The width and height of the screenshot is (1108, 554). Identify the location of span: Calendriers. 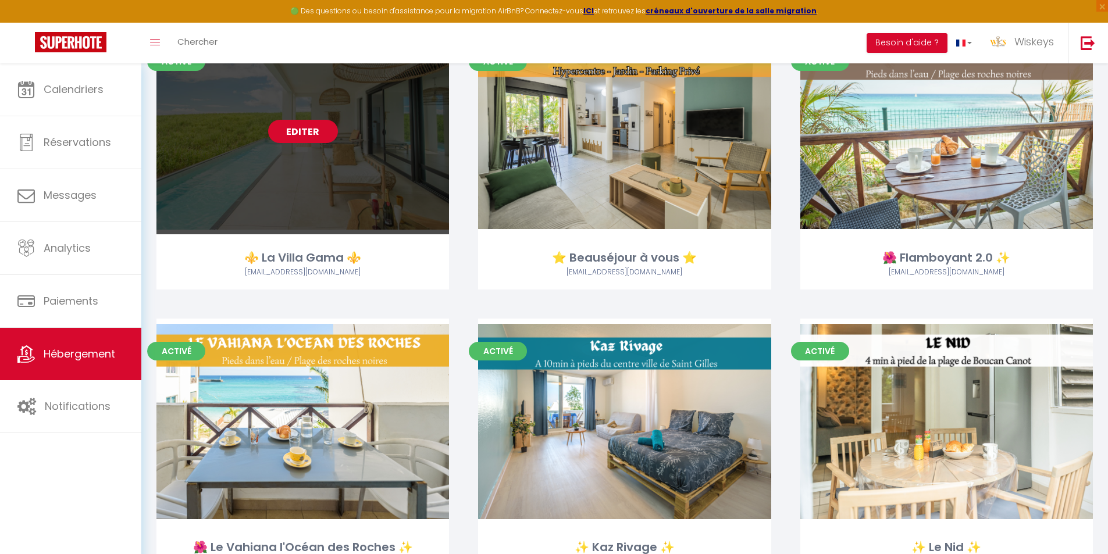
(73, 89).